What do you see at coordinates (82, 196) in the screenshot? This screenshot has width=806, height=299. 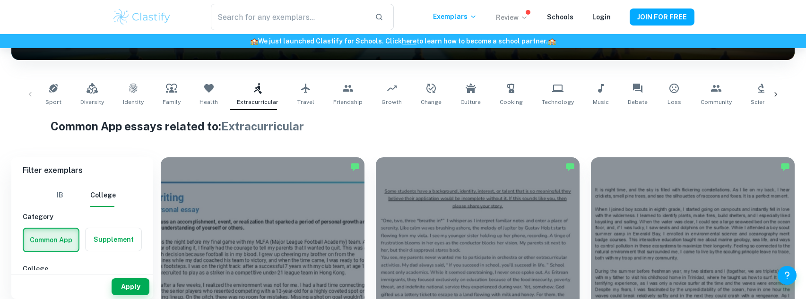 I see `div: Filter type choice` at bounding box center [82, 196].